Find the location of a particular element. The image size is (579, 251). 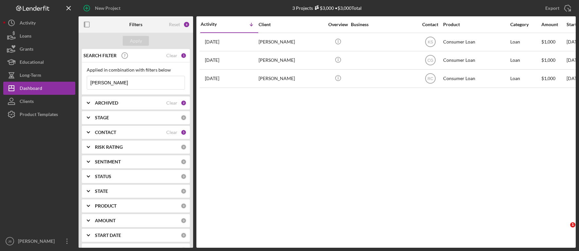

b: CONTACT is located at coordinates (105, 133).